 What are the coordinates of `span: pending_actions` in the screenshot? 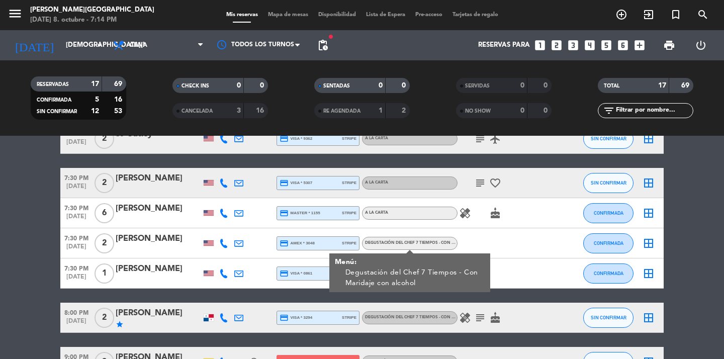 It's located at (323, 45).